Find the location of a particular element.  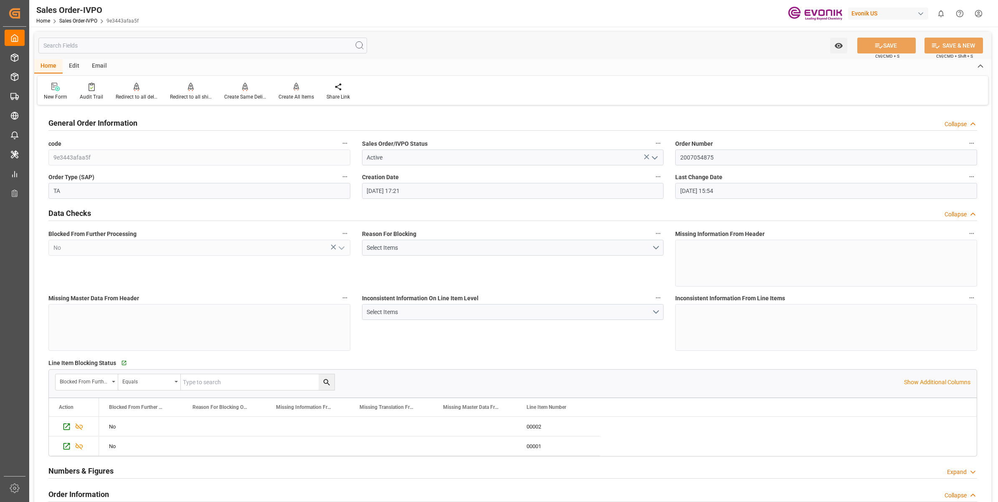

button: Inconsistent Information From Line Items is located at coordinates (972, 298).